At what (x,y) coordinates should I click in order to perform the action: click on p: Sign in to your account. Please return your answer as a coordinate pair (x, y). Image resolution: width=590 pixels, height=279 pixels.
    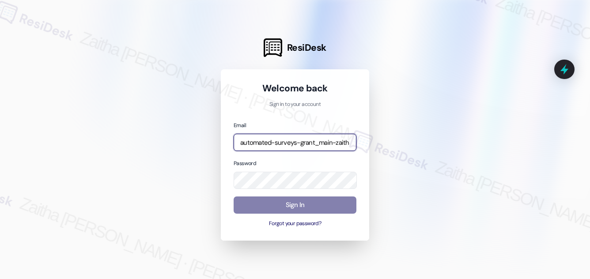
    Looking at the image, I should click on (295, 105).